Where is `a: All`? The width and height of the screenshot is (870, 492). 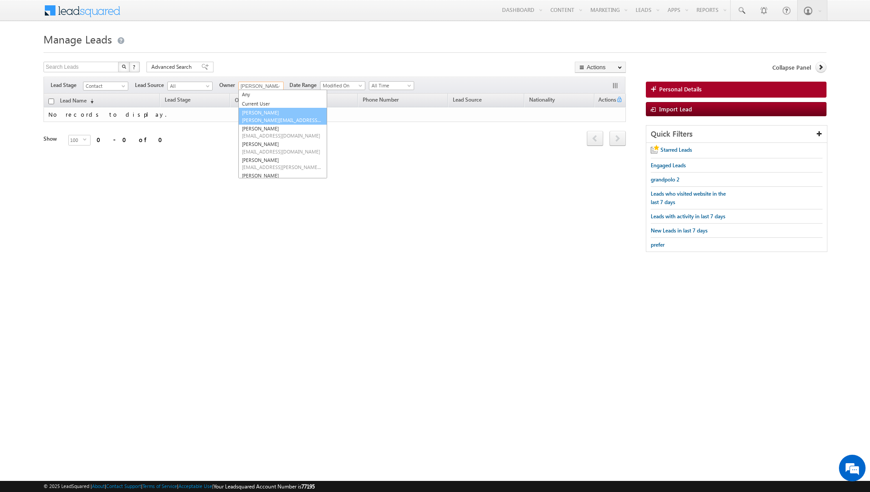
a: All is located at coordinates (190, 86).